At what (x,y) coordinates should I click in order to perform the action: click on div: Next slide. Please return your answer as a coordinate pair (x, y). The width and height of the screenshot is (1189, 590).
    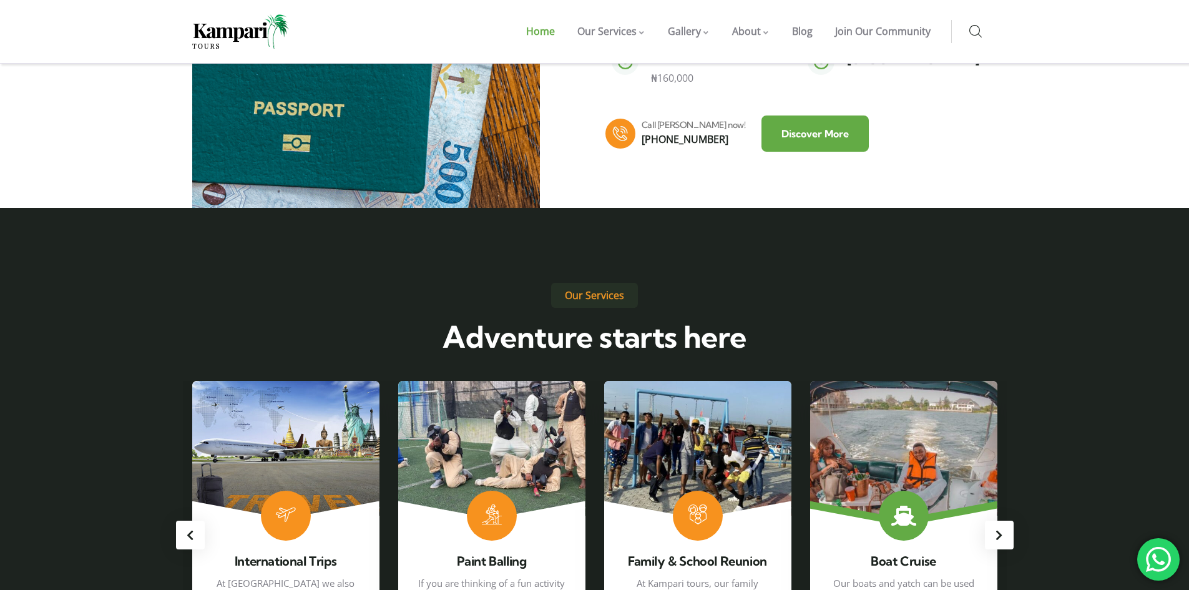
    Looking at the image, I should click on (999, 535).